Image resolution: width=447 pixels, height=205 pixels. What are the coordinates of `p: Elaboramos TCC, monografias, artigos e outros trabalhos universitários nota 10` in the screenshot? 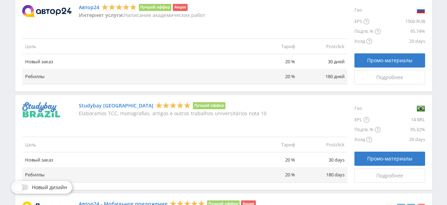 It's located at (173, 114).